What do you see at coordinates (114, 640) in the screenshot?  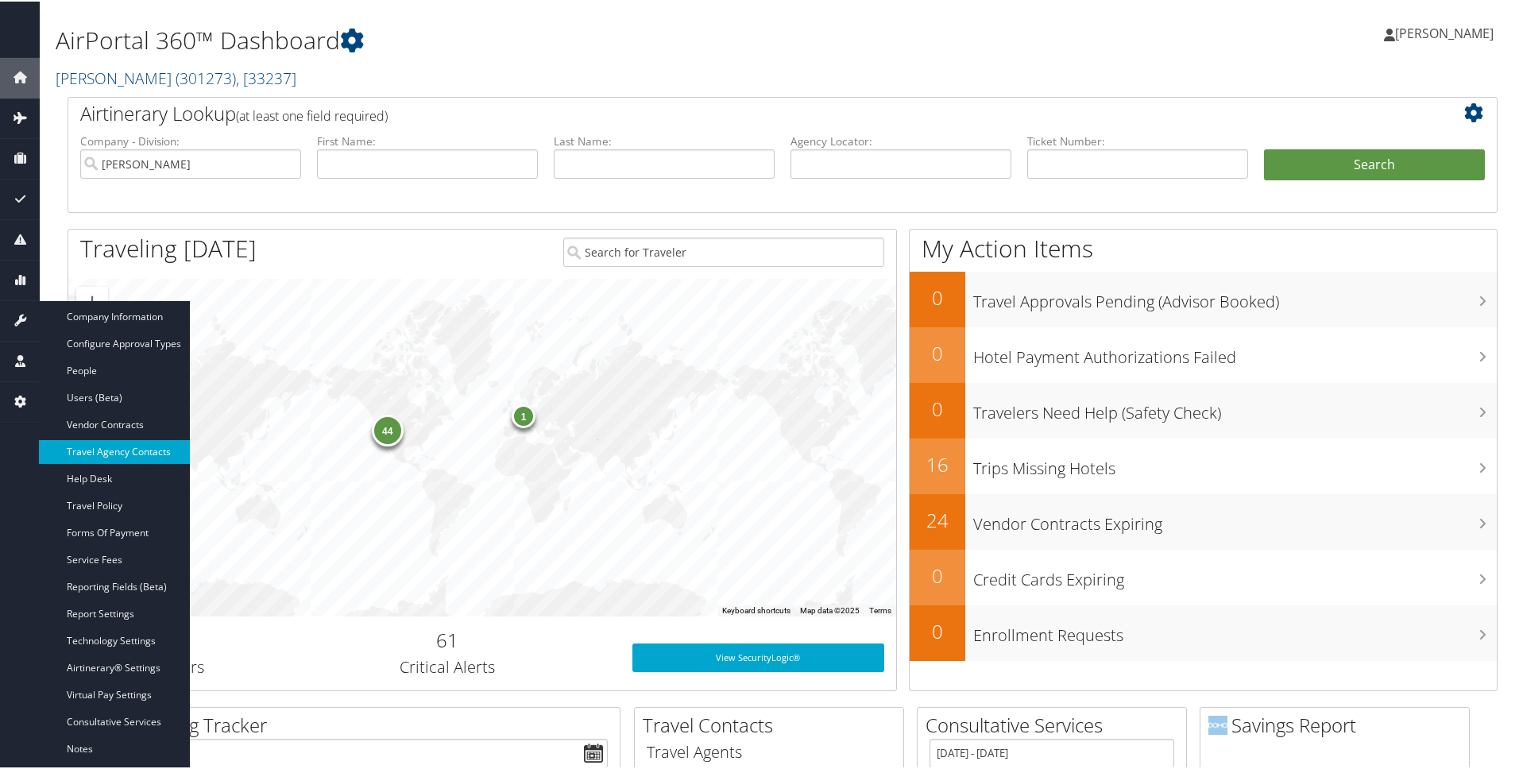 I see `a: Technology Settings` at bounding box center [114, 640].